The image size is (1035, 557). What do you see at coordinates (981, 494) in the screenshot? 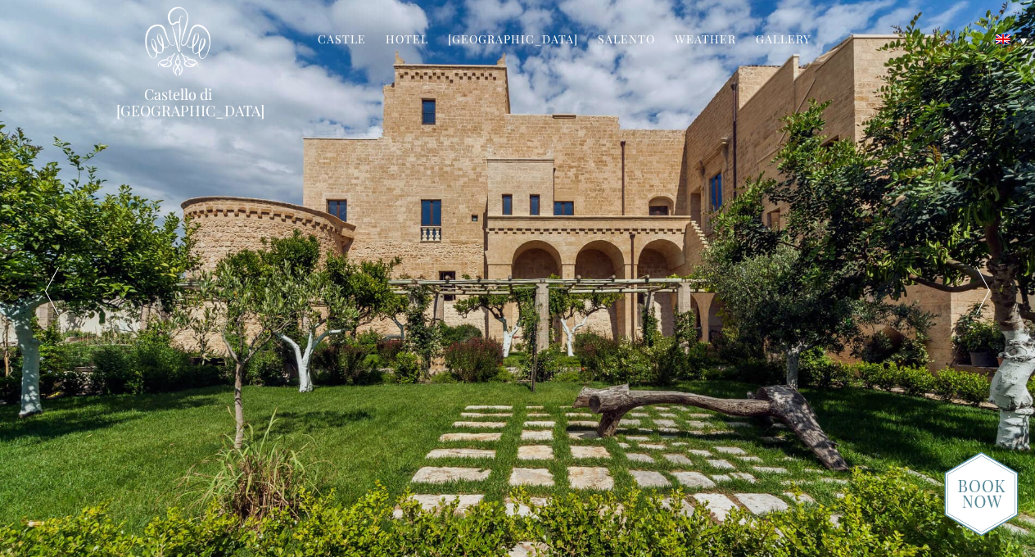
I see `img: new-booknow.png` at bounding box center [981, 494].